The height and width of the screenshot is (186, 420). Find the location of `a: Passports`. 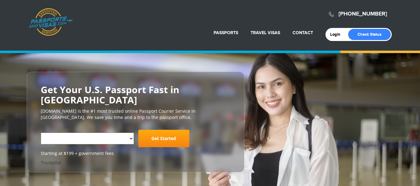

a: Passports is located at coordinates (226, 33).